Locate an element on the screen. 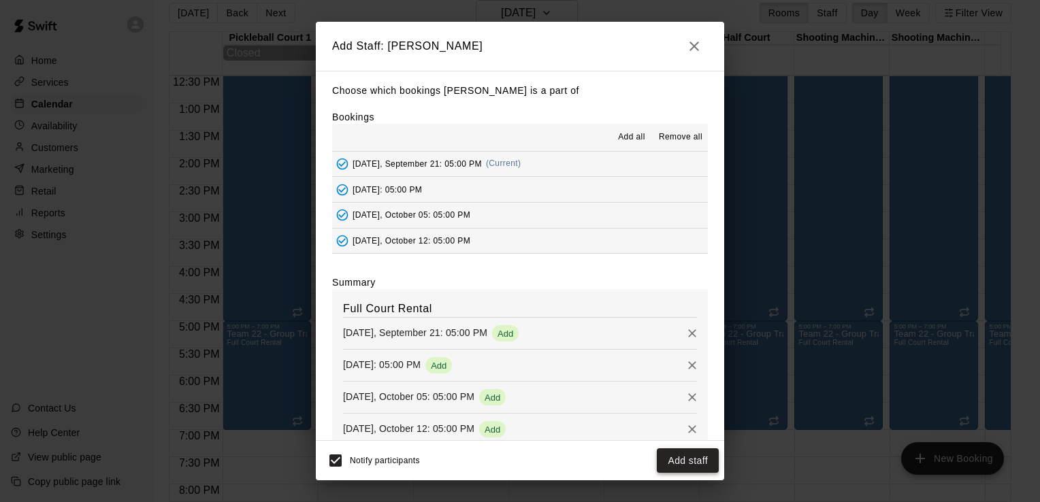 The width and height of the screenshot is (1040, 502). button: Add staff is located at coordinates (687, 461).